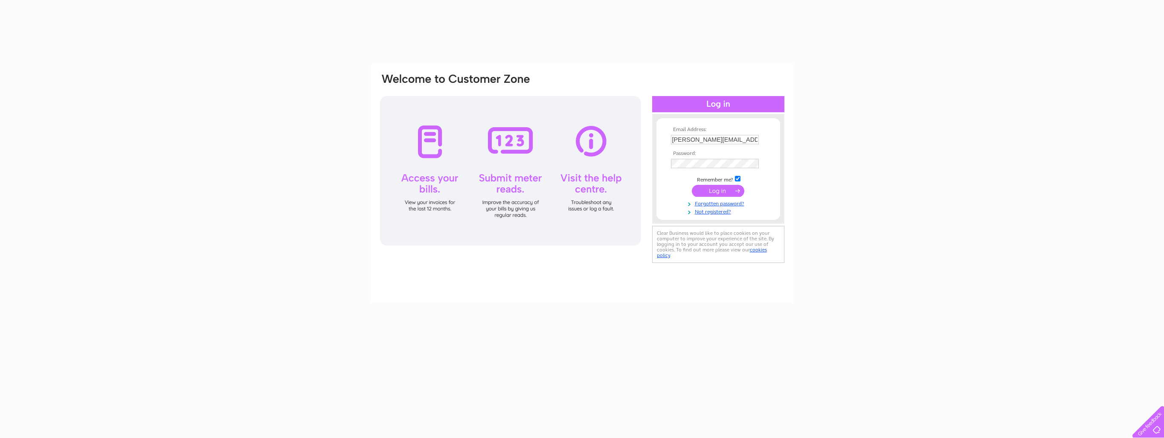 This screenshot has width=1164, height=438. Describe the element at coordinates (719, 203) in the screenshot. I see `a: Forgotten password?` at that location.